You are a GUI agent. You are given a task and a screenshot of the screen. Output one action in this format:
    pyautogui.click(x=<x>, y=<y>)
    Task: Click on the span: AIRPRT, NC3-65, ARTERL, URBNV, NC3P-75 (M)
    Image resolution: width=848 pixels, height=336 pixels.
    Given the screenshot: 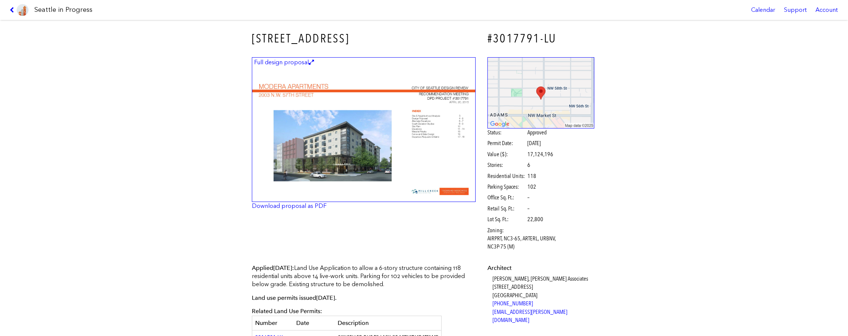 What is the action you would take?
    pyautogui.click(x=526, y=243)
    